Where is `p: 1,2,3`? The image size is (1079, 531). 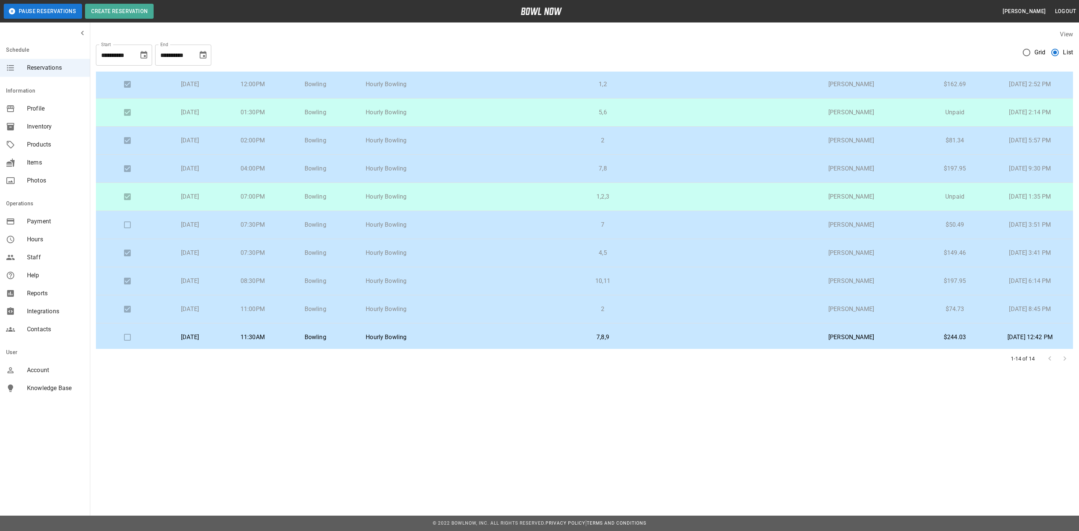 p: 1,2,3 is located at coordinates (603, 197).